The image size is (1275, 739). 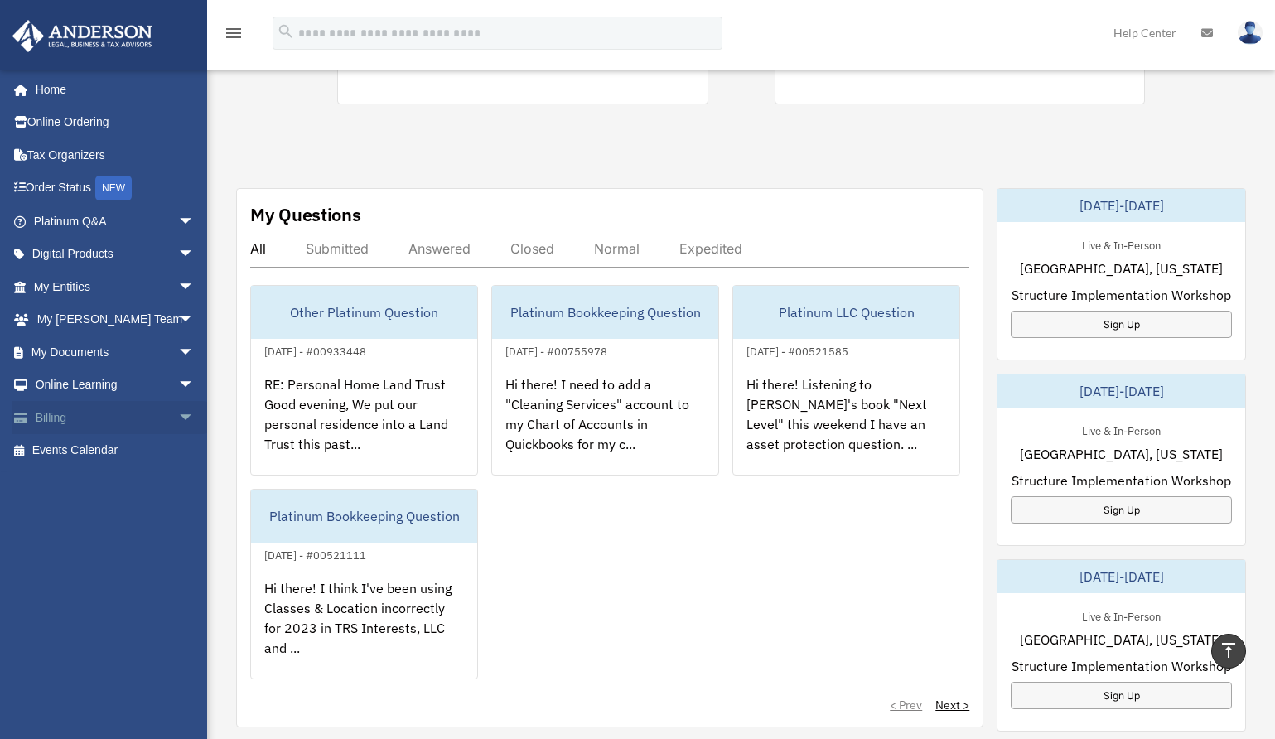 What do you see at coordinates (439, 249) in the screenshot?
I see `div: Answered` at bounding box center [439, 249].